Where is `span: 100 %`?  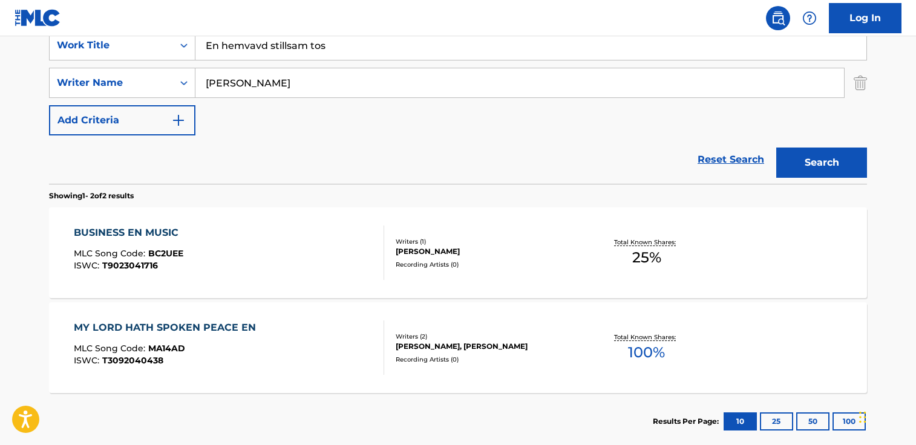 span: 100 % is located at coordinates (646, 353).